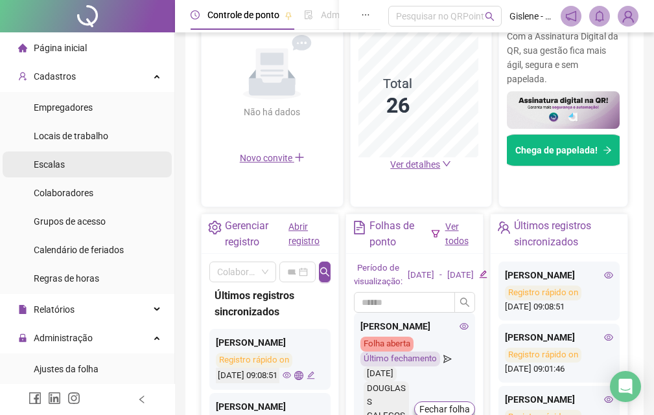 This screenshot has height=415, width=654. I want to click on span: Cadastros, so click(54, 76).